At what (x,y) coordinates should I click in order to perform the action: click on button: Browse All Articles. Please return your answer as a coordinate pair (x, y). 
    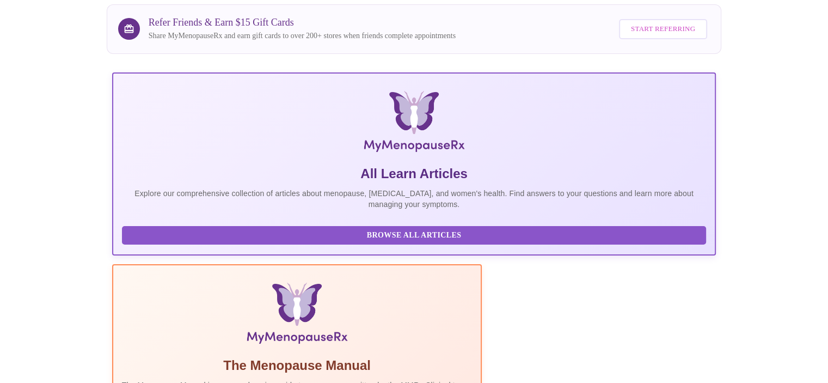
    Looking at the image, I should click on (414, 235).